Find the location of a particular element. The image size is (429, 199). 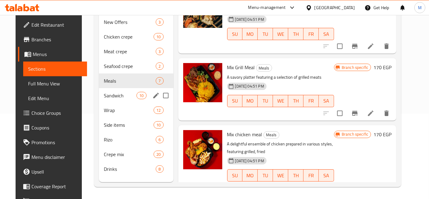

span: Crepe mix is located at coordinates (129, 154).